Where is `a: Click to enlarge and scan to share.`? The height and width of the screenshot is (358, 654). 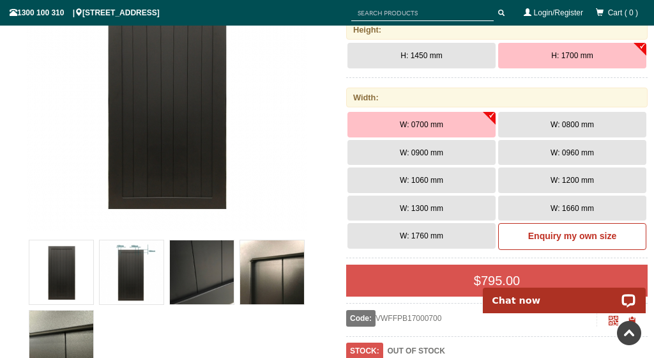
a: Click to enlarge and scan to share. is located at coordinates (613, 322).